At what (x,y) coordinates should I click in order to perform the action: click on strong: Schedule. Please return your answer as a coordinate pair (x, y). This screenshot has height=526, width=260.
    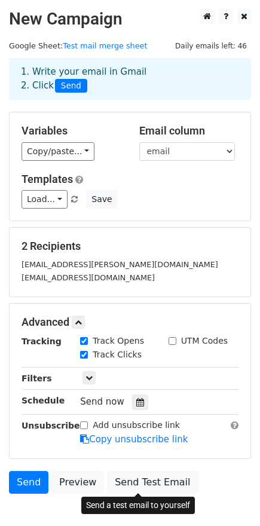
    Looking at the image, I should click on (43, 401).